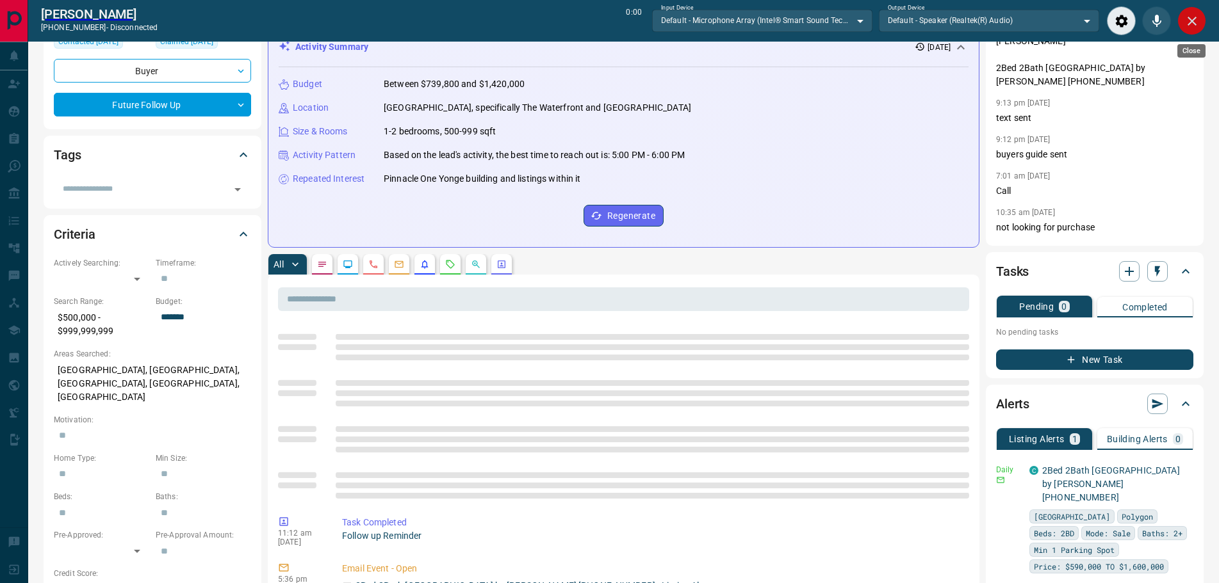 This screenshot has width=1219, height=583. Describe the element at coordinates (203, 459) in the screenshot. I see `p: Min Size:` at that location.